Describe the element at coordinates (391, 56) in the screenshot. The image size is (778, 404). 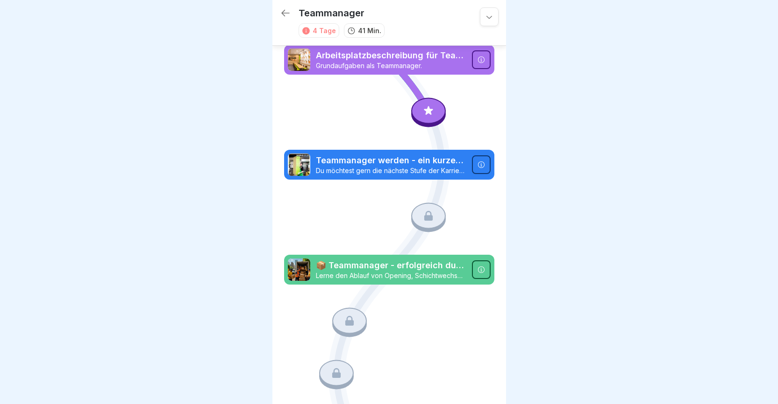
I see `p: Arbeitsplatzbeschreibung für Teammanager` at that location.